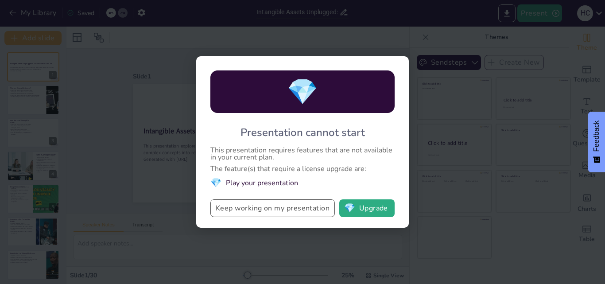 The width and height of the screenshot is (605, 284). Describe the element at coordinates (597, 136) in the screenshot. I see `span: Feedback` at that location.